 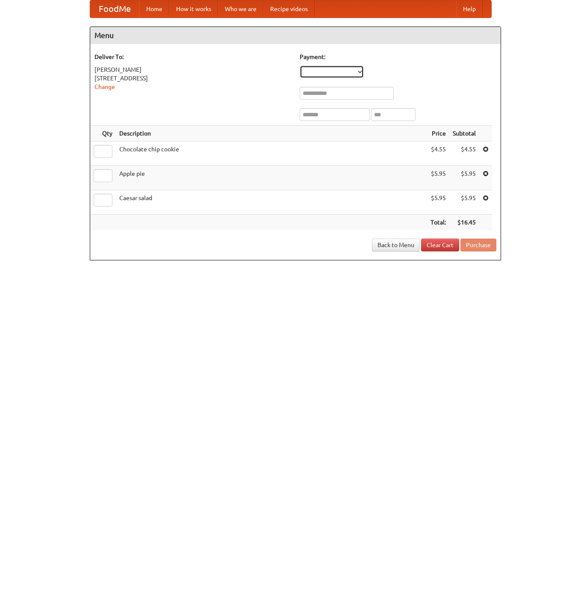 I want to click on a: Who we are, so click(x=241, y=9).